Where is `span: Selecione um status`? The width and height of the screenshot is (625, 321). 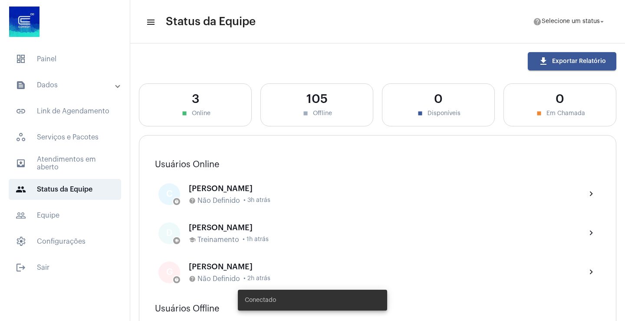 span: Selecione um status is located at coordinates (571, 22).